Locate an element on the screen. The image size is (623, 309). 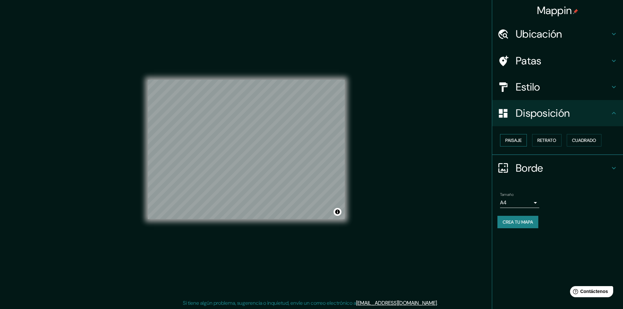
font: Crea tu mapa is located at coordinates (517, 222).